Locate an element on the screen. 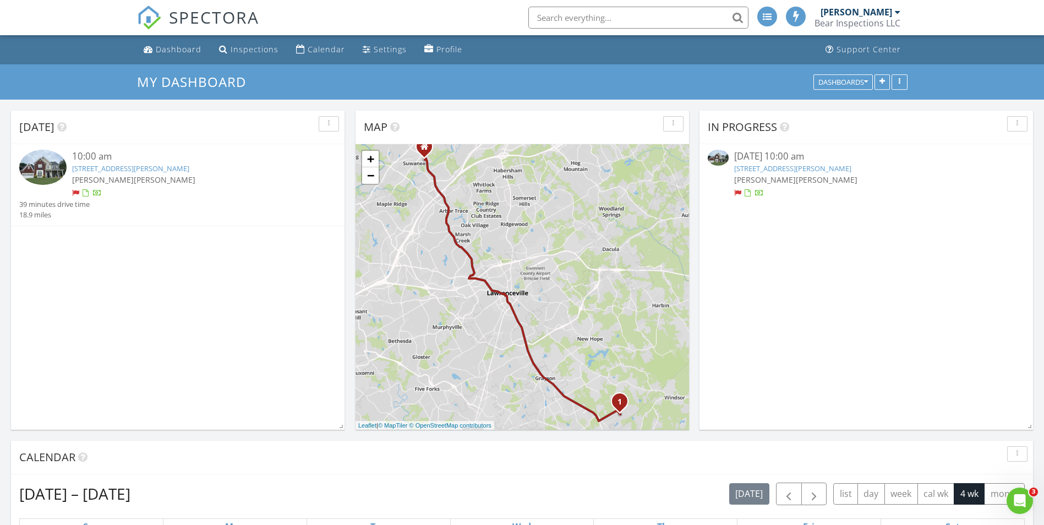 This screenshot has width=1044, height=525. div: Support Center is located at coordinates (869, 49).